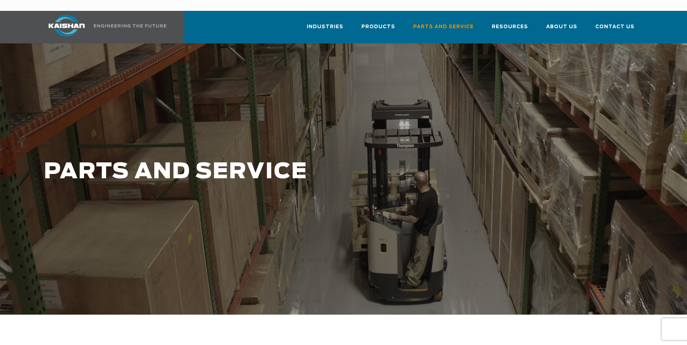 The image size is (687, 345). Describe the element at coordinates (615, 27) in the screenshot. I see `span: Contact Us` at that location.